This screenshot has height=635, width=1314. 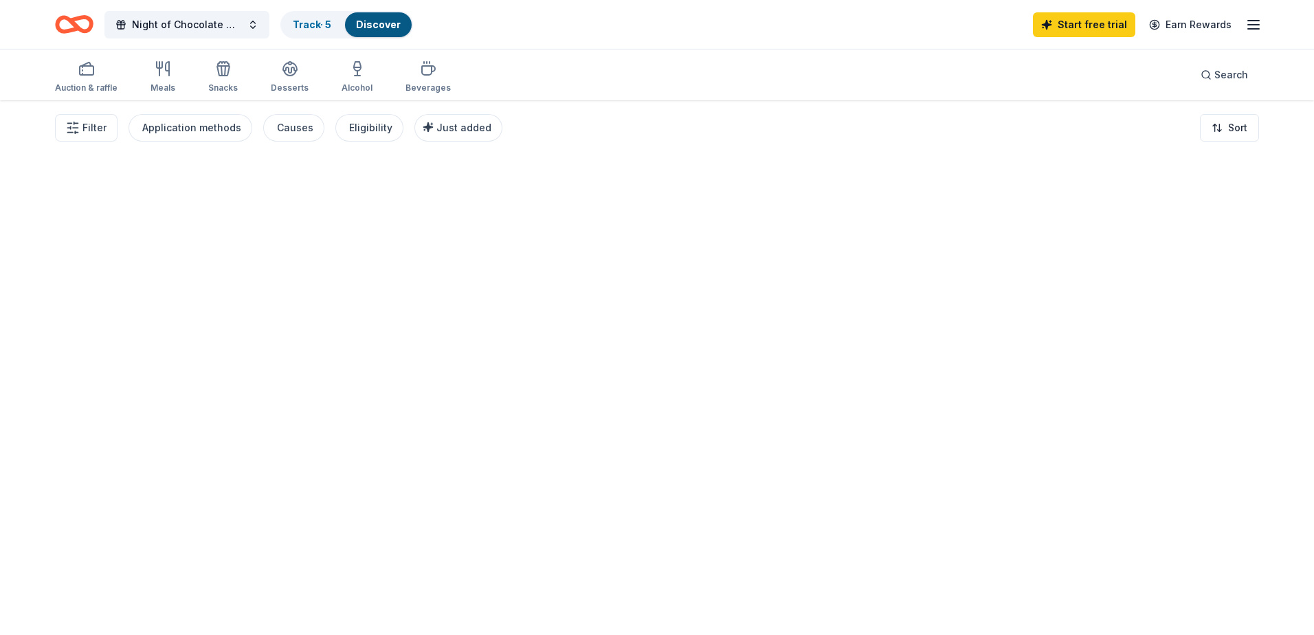 I want to click on button: Application methods, so click(x=190, y=128).